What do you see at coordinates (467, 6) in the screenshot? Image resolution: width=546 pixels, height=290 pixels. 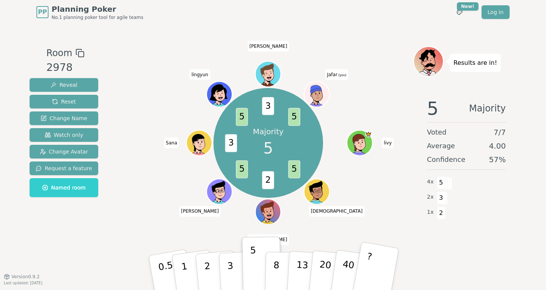 I see `div: New!` at bounding box center [467, 6].